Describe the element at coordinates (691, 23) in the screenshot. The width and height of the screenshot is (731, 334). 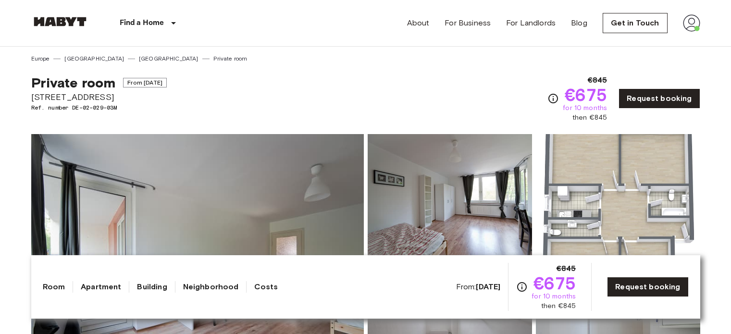
I see `img: avatar` at that location.